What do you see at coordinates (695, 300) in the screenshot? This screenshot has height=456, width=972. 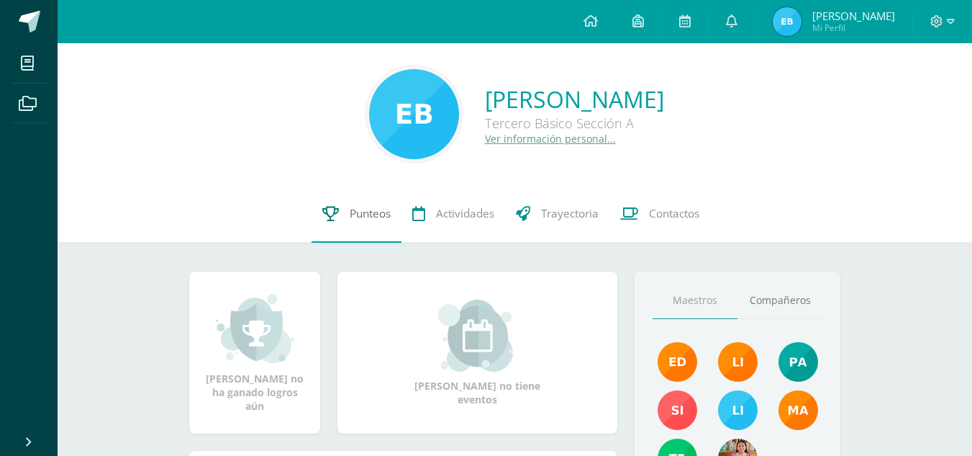 I see `a: Maestros` at bounding box center [695, 300].